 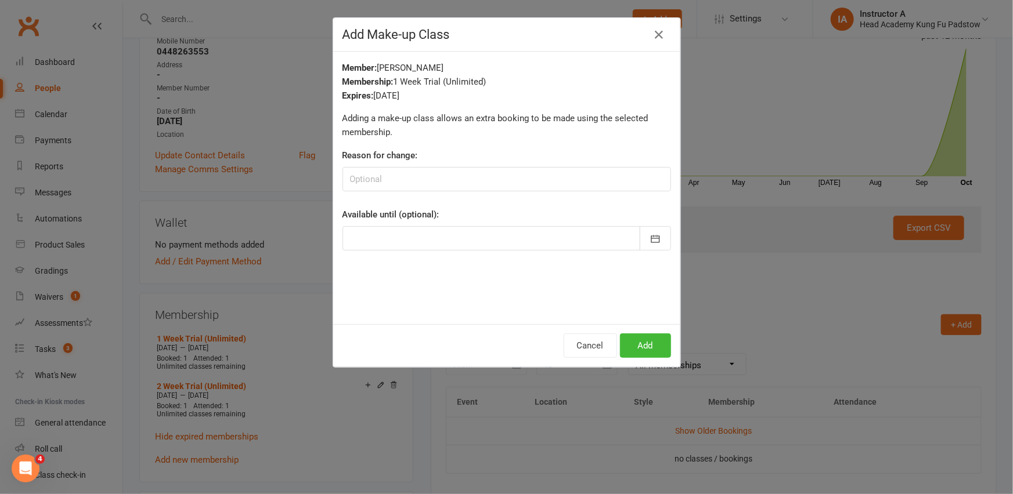 I want to click on input: Optional, so click(x=507, y=179).